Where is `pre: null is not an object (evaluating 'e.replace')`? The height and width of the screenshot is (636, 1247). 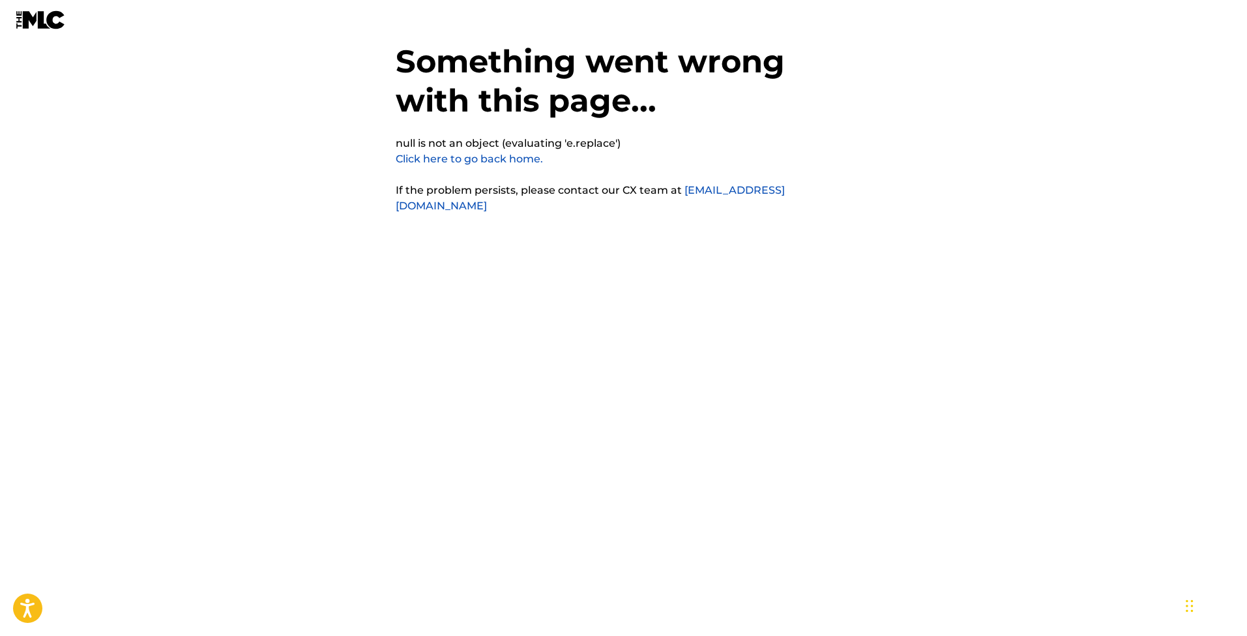 pre: null is not an object (evaluating 'e.replace') is located at coordinates (508, 143).